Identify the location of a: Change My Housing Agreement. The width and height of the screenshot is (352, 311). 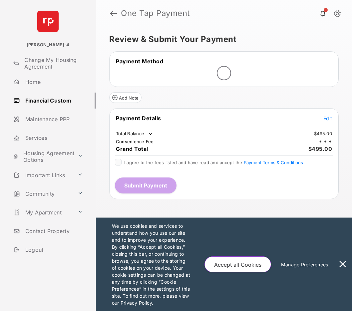
(53, 63).